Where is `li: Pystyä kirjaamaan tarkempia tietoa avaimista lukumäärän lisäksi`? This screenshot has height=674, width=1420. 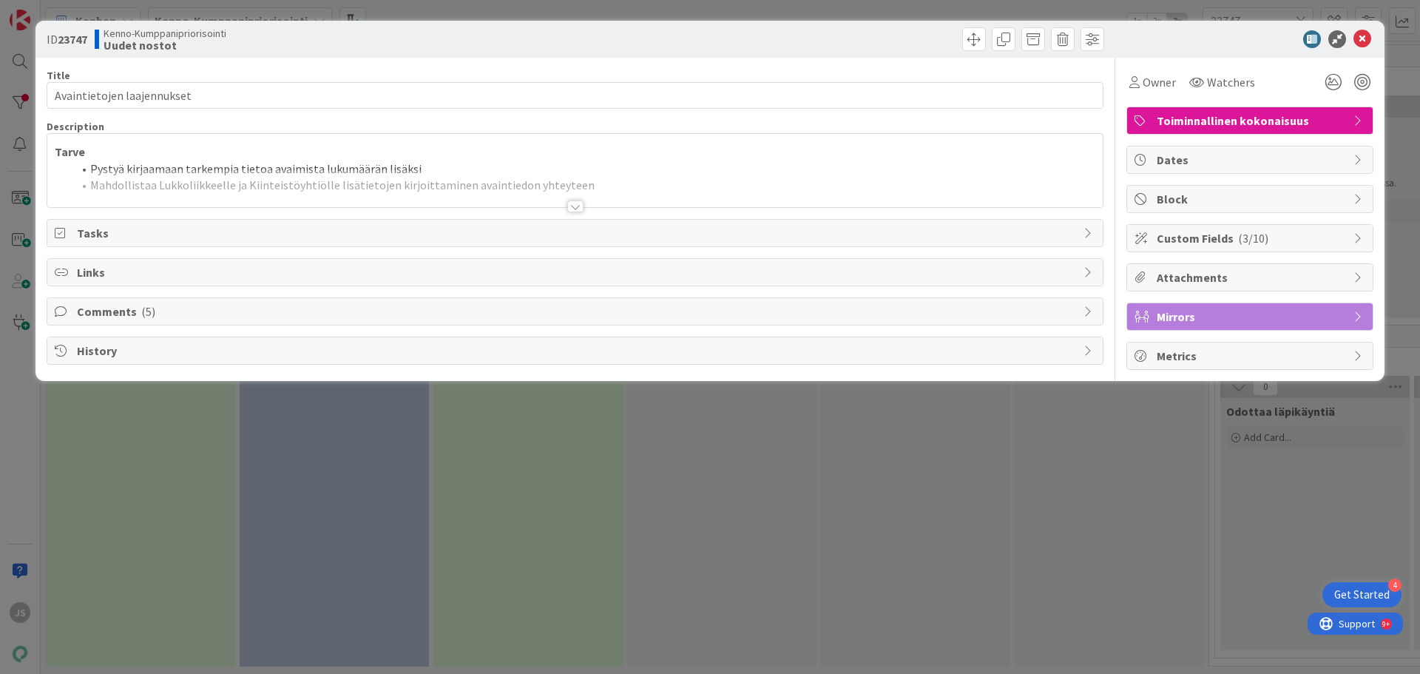
li: Pystyä kirjaamaan tarkempia tietoa avaimista lukumäärän lisäksi is located at coordinates (583, 169).